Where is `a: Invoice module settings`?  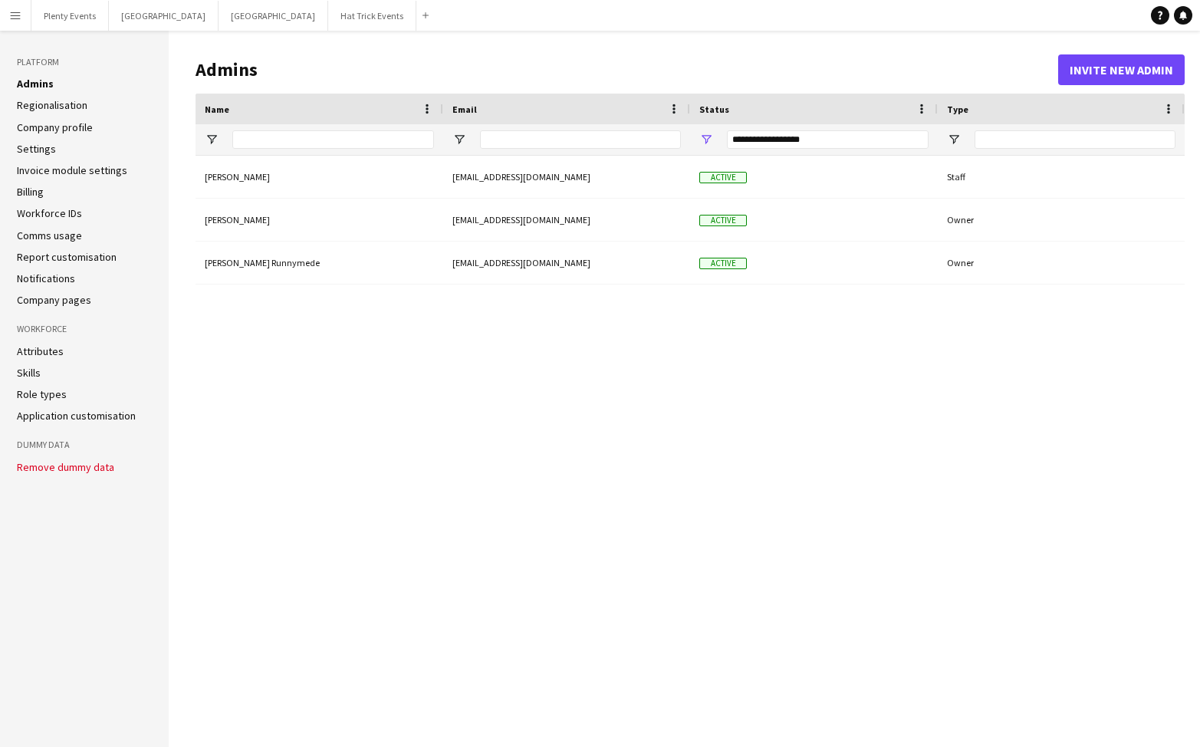 a: Invoice module settings is located at coordinates (72, 170).